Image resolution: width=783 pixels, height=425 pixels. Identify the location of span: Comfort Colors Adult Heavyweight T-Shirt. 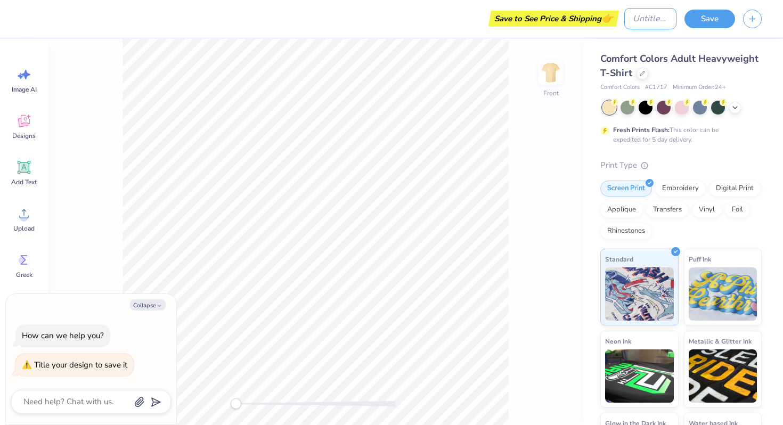
(679, 65).